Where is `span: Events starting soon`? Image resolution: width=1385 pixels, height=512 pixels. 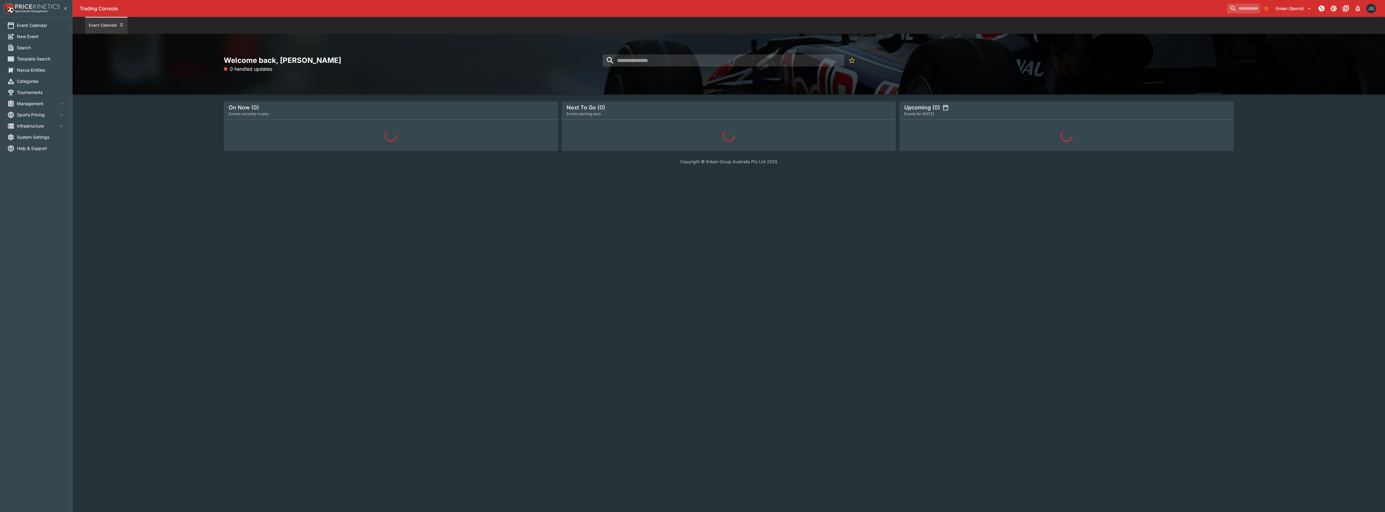 span: Events starting soon is located at coordinates (584, 114).